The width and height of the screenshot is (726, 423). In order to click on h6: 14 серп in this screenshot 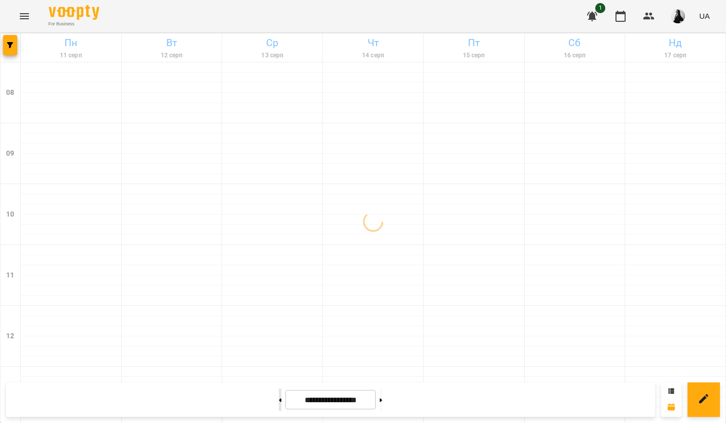, I will do `click(373, 55)`.